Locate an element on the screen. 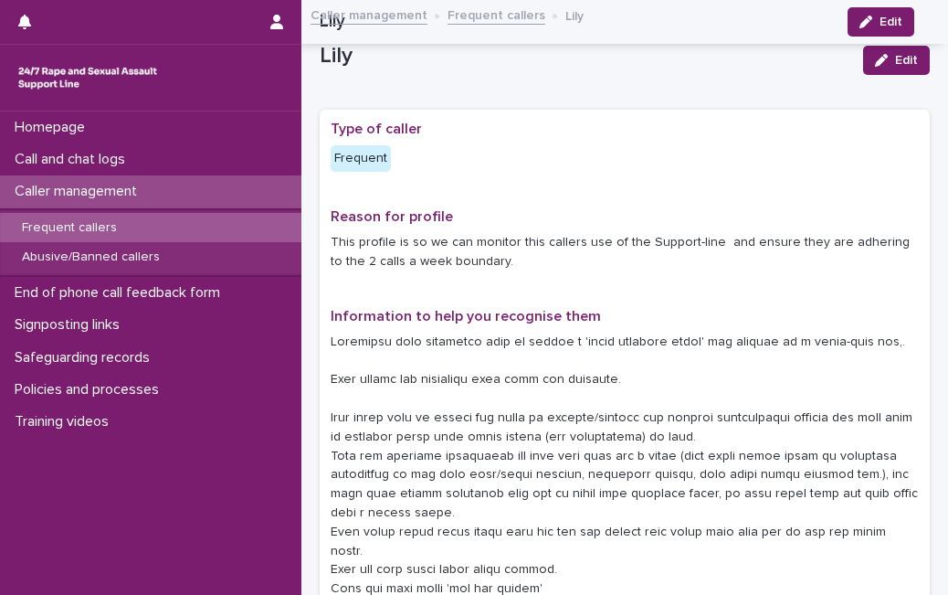 The height and width of the screenshot is (595, 948). span: Type of caller is located at coordinates (376, 129).